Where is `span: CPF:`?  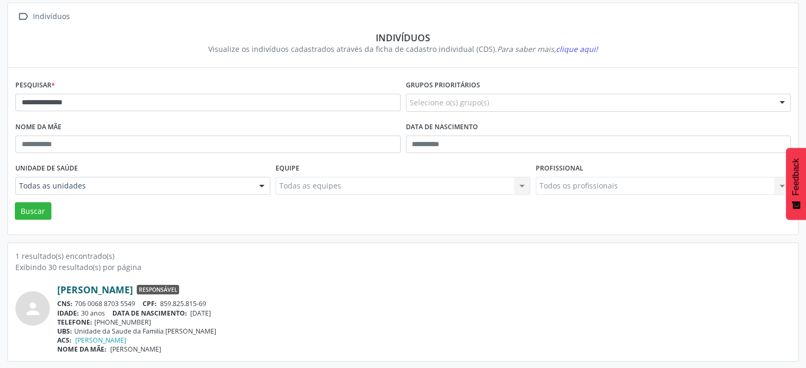
span: CPF: is located at coordinates (150, 304).